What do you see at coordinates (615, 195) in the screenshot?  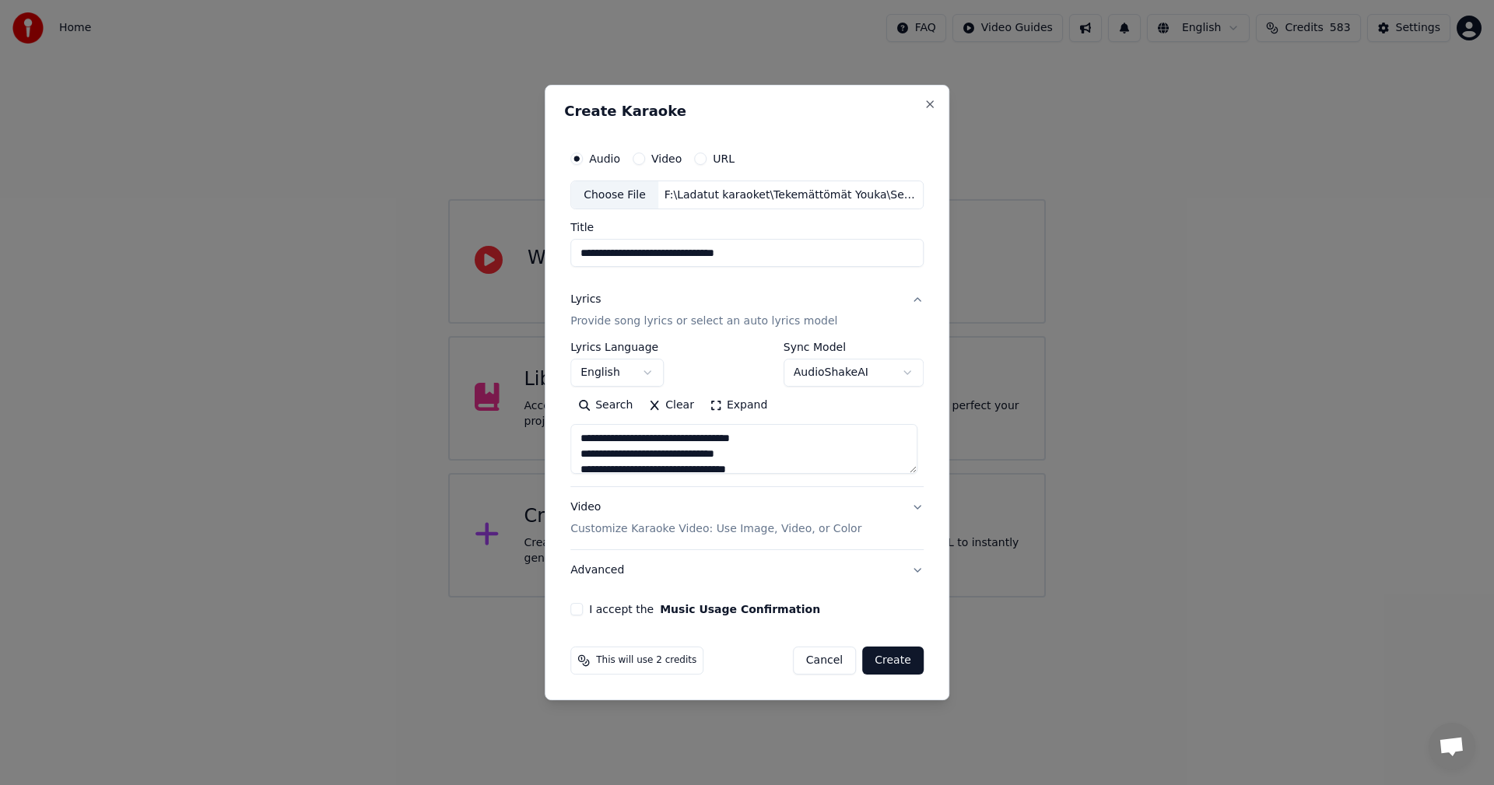 I see `div: Choose File` at bounding box center [615, 195].